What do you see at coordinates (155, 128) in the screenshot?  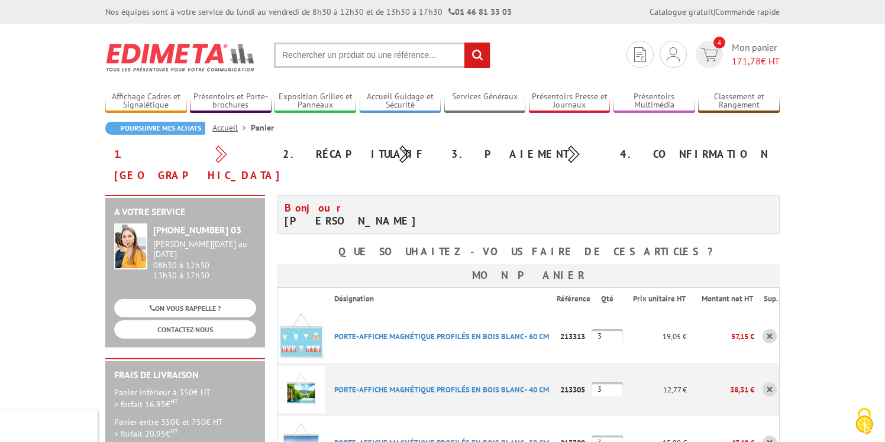 I see `a: Poursuivre mes achats` at bounding box center [155, 128].